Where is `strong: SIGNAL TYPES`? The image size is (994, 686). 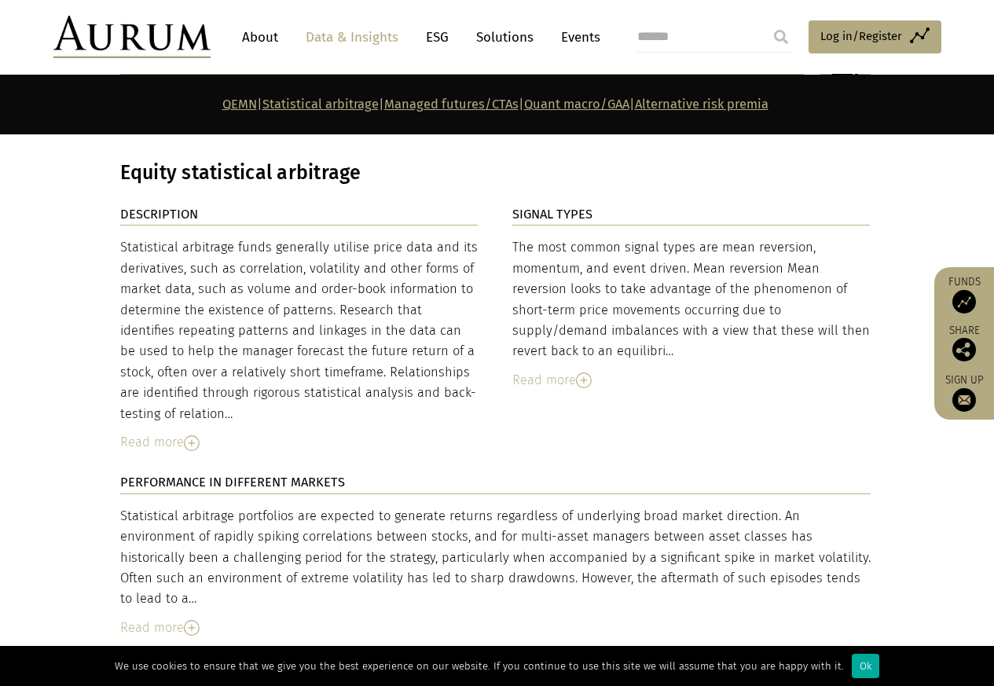 strong: SIGNAL TYPES is located at coordinates (552, 214).